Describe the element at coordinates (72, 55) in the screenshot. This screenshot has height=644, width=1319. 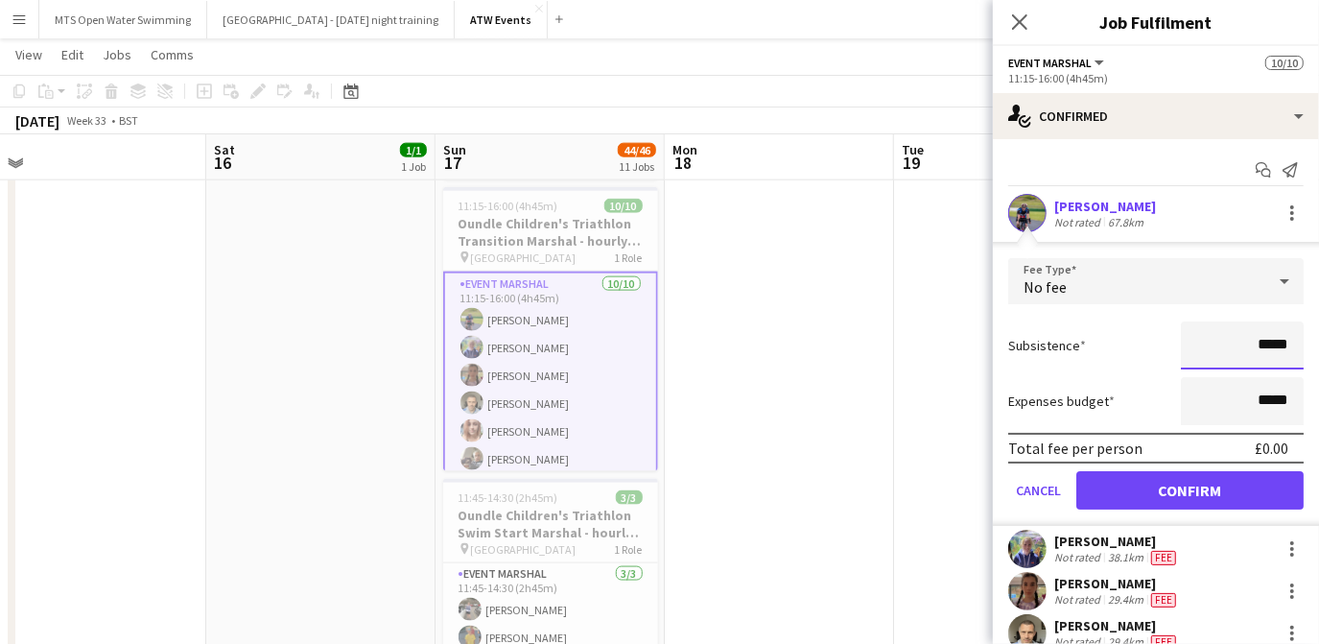
I see `span: Edit` at that location.